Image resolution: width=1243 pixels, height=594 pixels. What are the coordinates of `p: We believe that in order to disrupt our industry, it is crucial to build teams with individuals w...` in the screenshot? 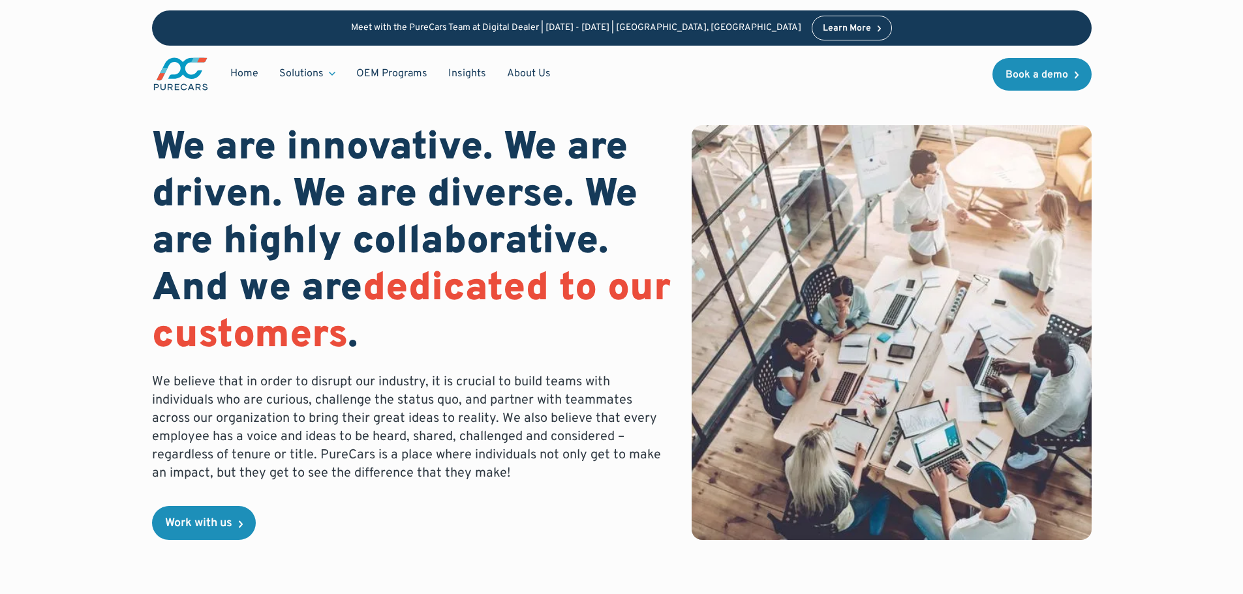 It's located at (412, 428).